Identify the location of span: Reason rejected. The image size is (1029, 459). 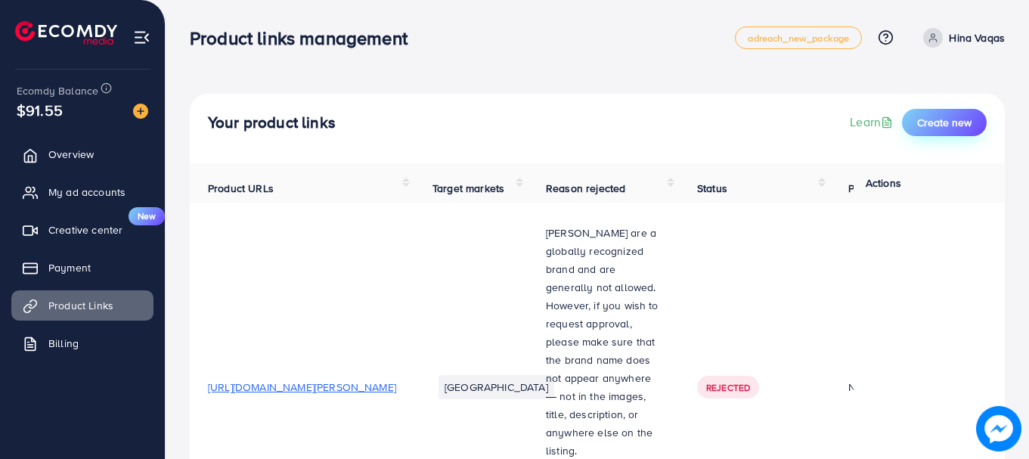
(585, 188).